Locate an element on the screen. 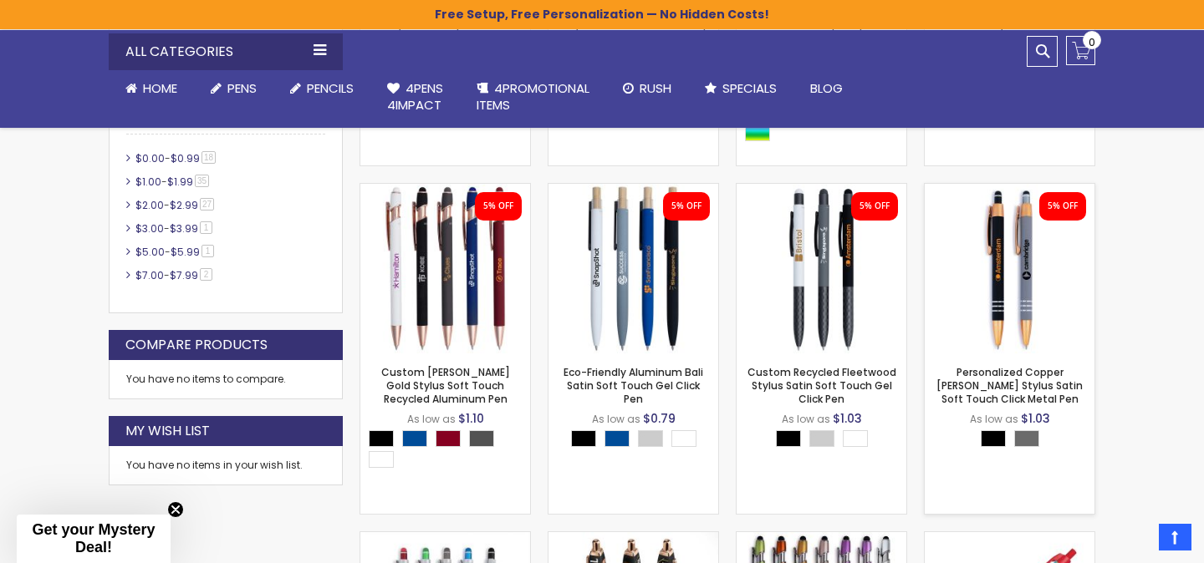 Image resolution: width=1204 pixels, height=563 pixels. span: $7.00 is located at coordinates (150, 275).